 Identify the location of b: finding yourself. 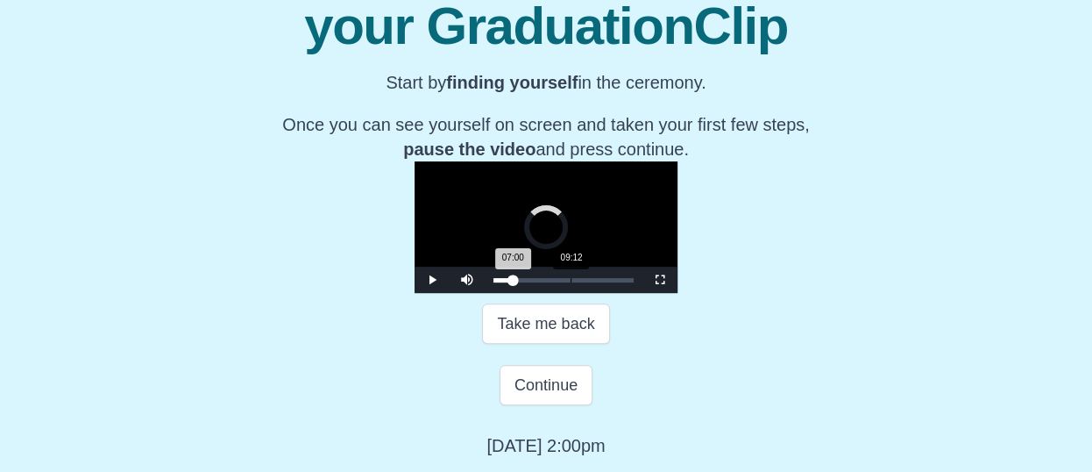
(512, 82).